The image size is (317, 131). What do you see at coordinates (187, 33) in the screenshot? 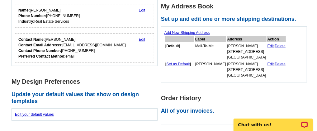
I see `a: Add New Shipping Address` at bounding box center [187, 33].